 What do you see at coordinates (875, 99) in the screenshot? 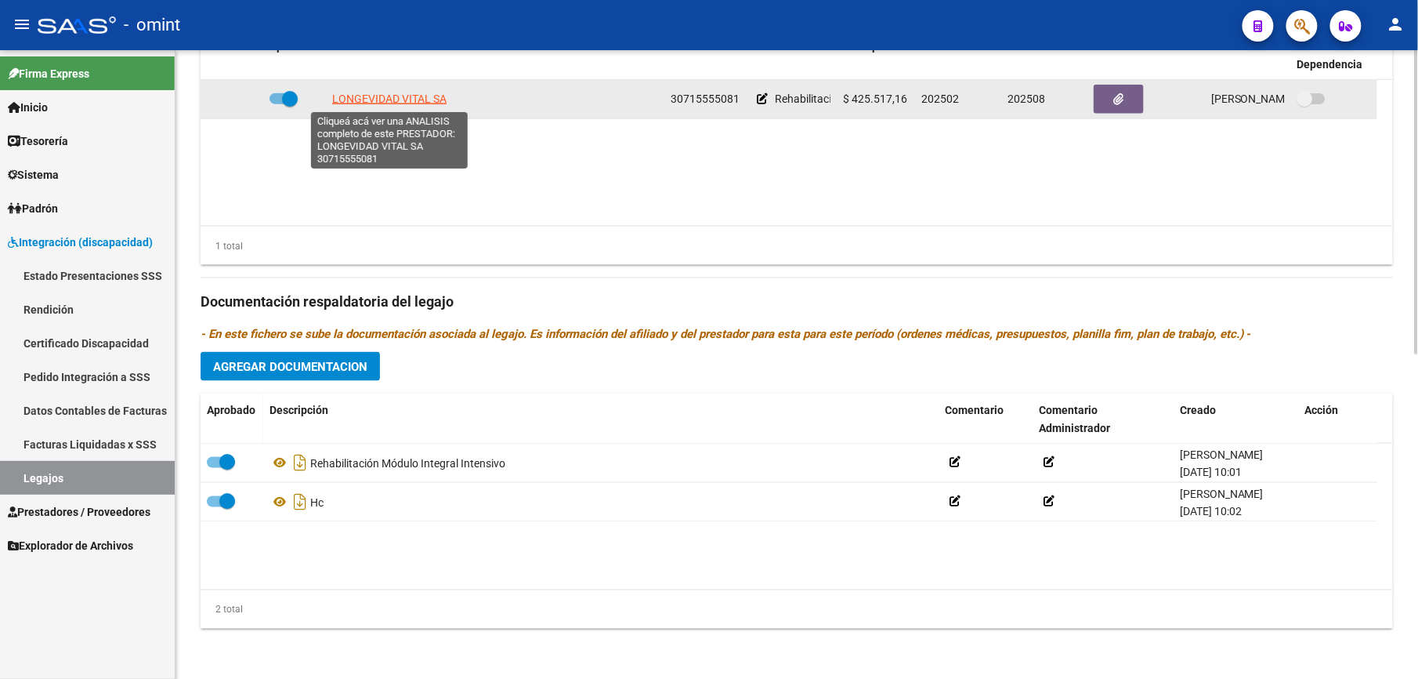
I see `span: $ 425.517,16` at bounding box center [875, 99].